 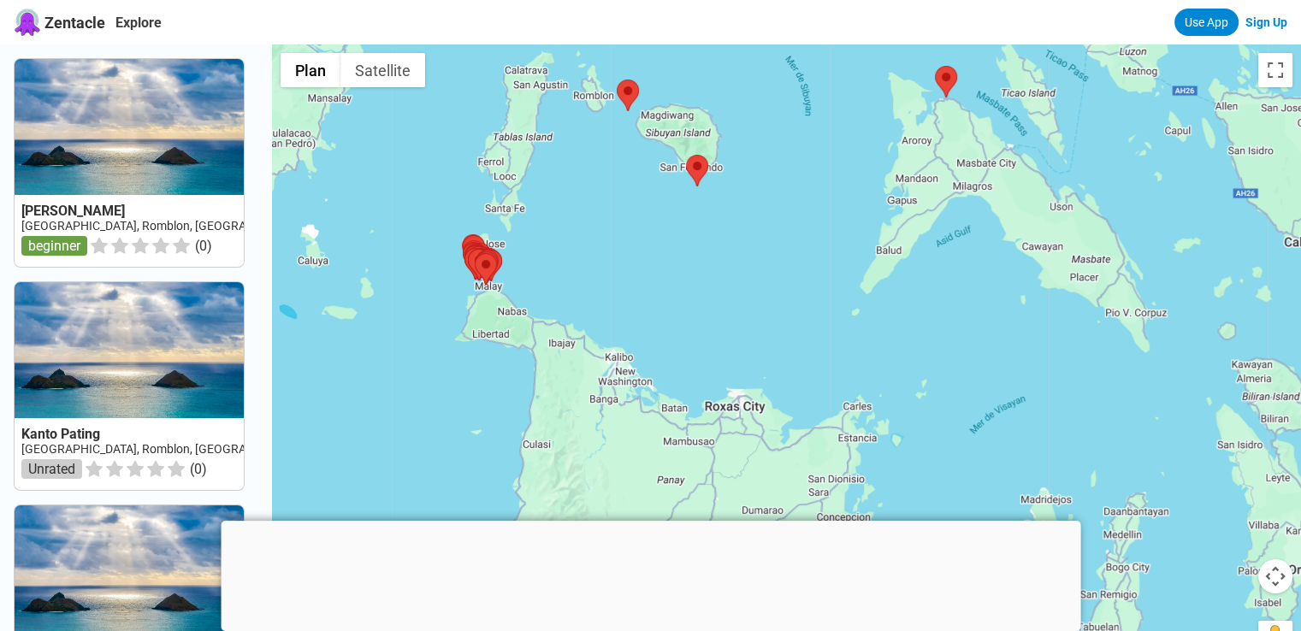 What do you see at coordinates (1206, 22) in the screenshot?
I see `a: Use App` at bounding box center [1206, 22].